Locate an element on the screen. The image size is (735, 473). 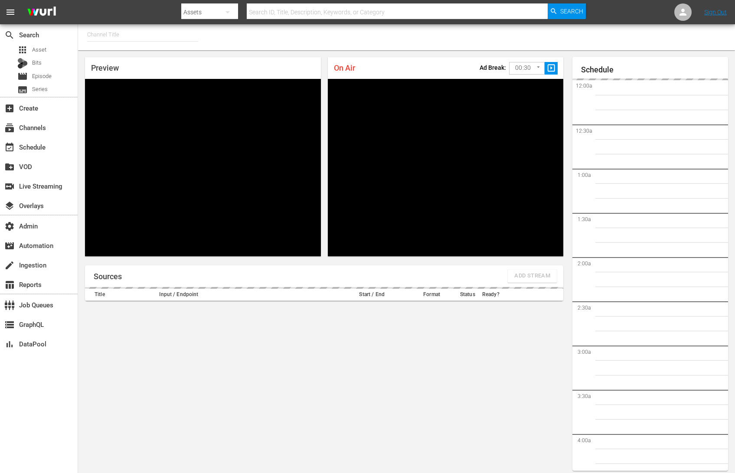
span: Channels is located at coordinates (10, 128).